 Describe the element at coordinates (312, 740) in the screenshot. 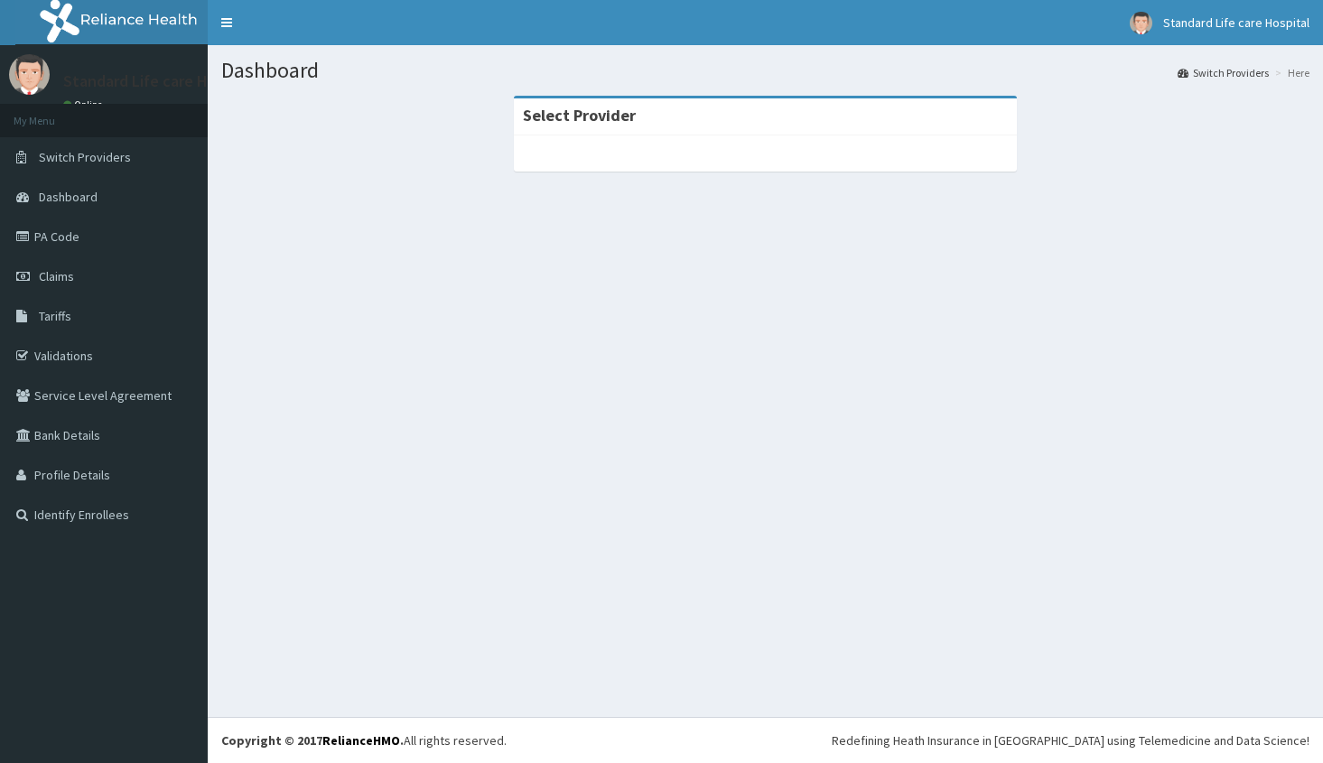

I see `strong: Copyright © 2017 .` at that location.